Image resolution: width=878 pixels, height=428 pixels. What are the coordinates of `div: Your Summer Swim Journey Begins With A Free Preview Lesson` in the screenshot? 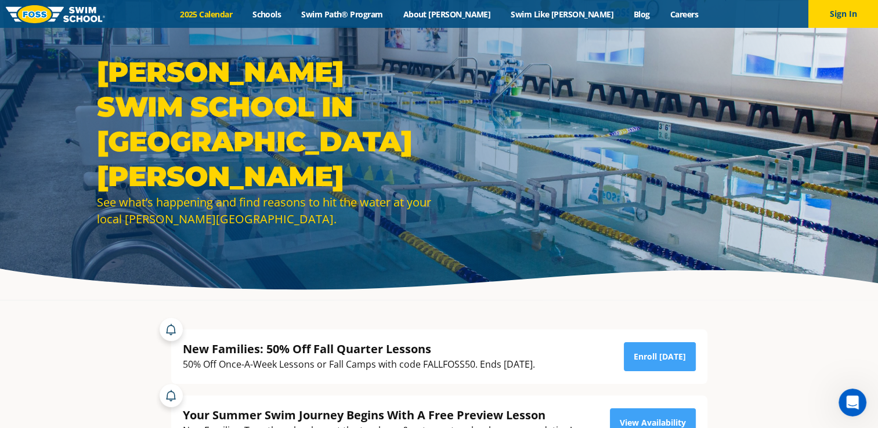 It's located at (377, 415).